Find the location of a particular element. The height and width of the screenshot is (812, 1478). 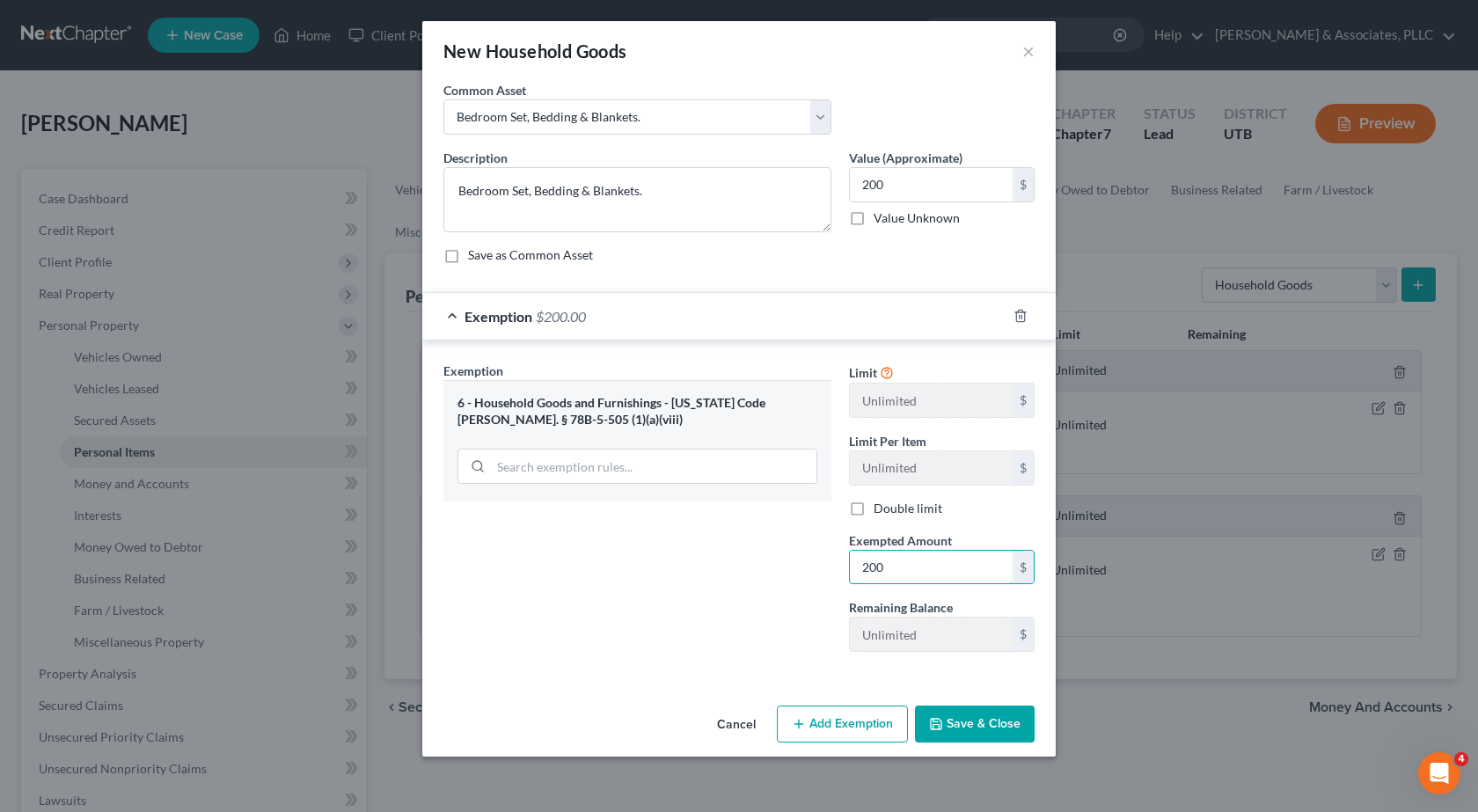

label: Double limit is located at coordinates (908, 509).